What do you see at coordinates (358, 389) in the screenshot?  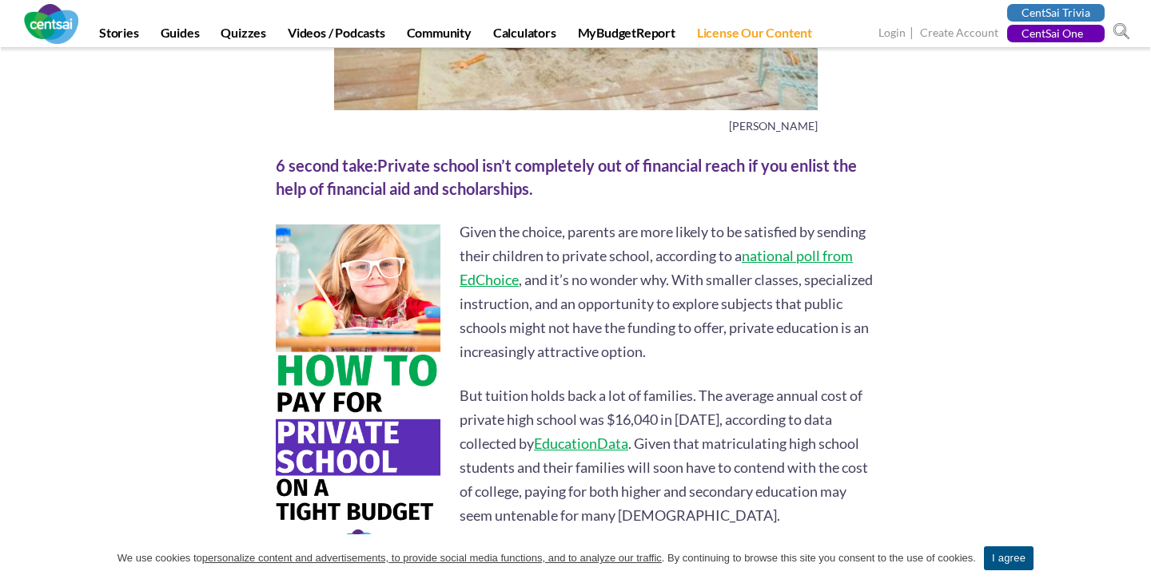 I see `img: How to Pay for Private School on a Tight Budget` at bounding box center [358, 389].